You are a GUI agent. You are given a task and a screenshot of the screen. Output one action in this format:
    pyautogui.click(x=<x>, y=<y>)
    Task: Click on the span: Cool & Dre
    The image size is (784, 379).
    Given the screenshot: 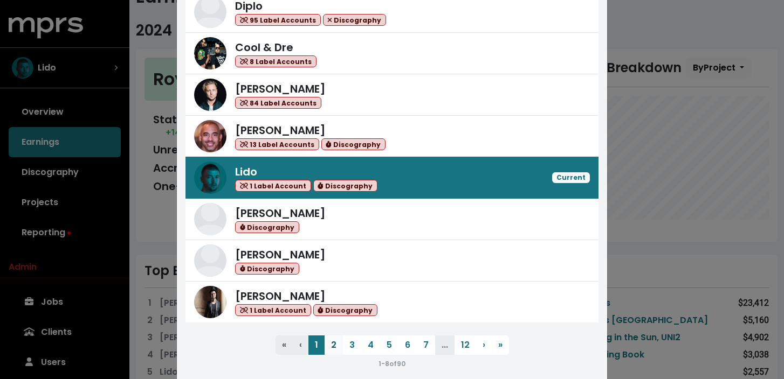 What is the action you would take?
    pyautogui.click(x=264, y=47)
    